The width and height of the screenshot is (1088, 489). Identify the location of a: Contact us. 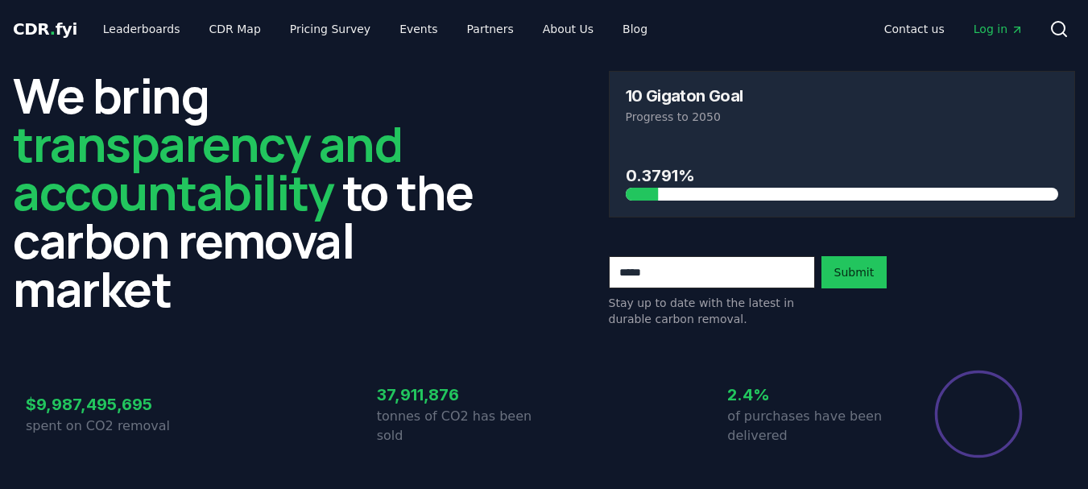
(914, 29).